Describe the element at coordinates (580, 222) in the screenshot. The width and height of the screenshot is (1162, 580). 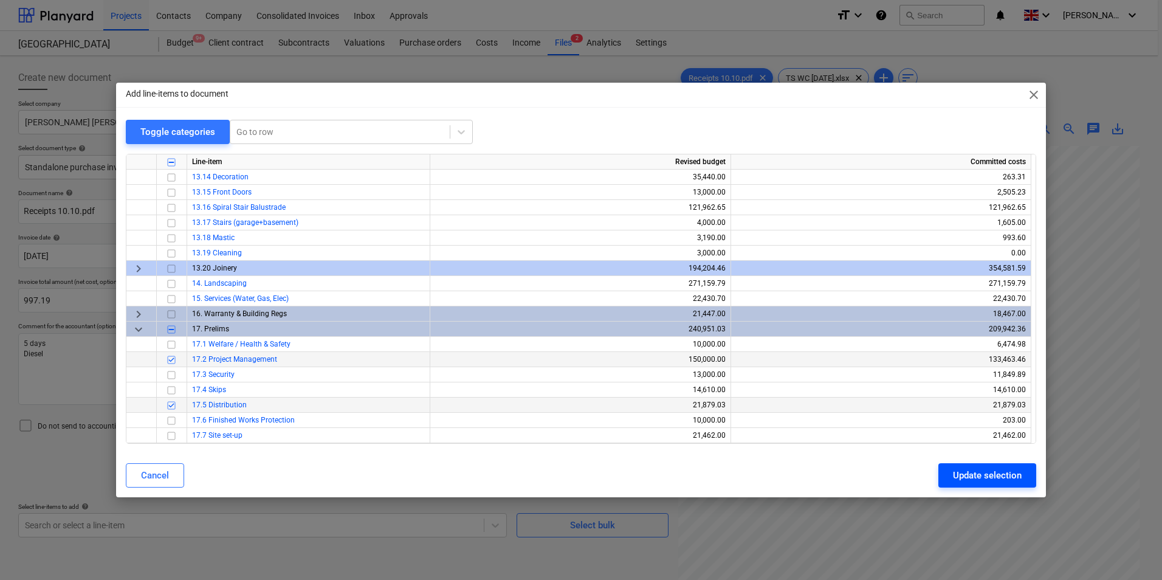
I see `div: 4,000.00` at that location.